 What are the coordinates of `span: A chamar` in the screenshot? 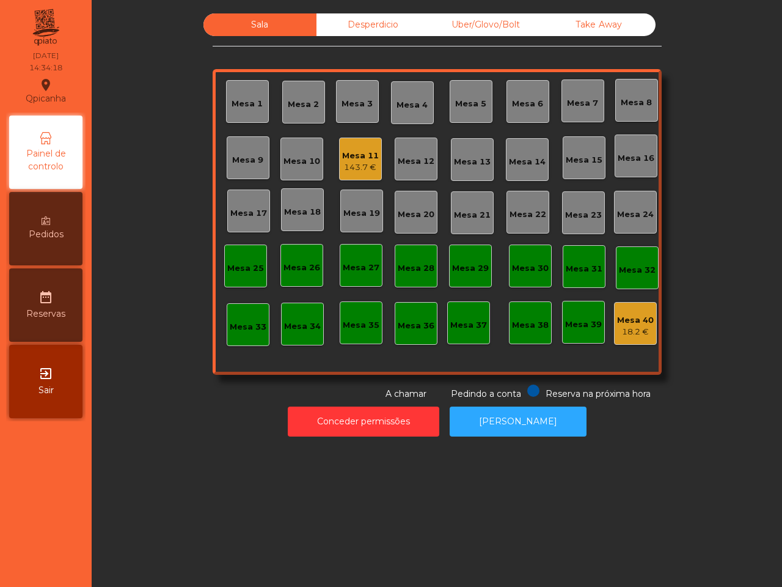 It's located at (406, 394).